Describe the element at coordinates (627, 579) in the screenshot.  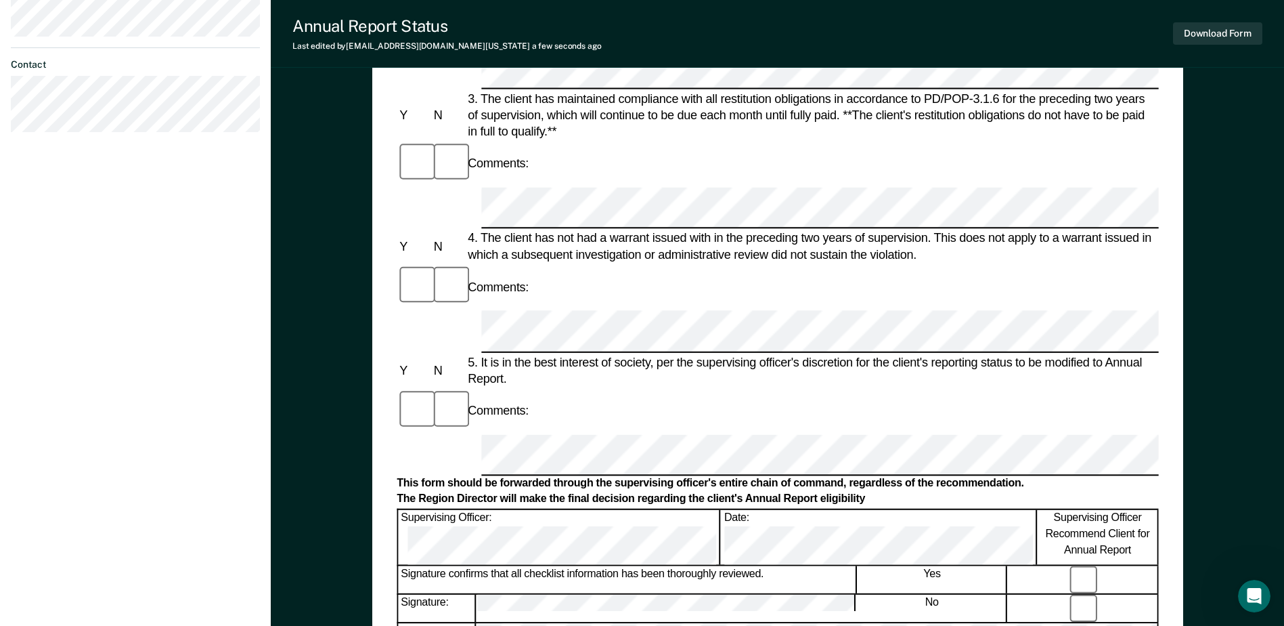
I see `div: Signature confirms that all checklist information has been thoroughly reviewed.` at that location.